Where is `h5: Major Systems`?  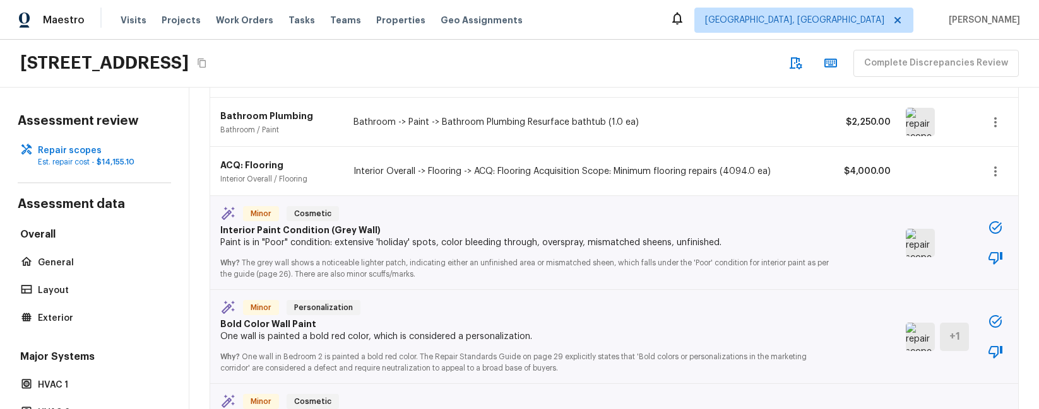 h5: Major Systems is located at coordinates (94, 358).